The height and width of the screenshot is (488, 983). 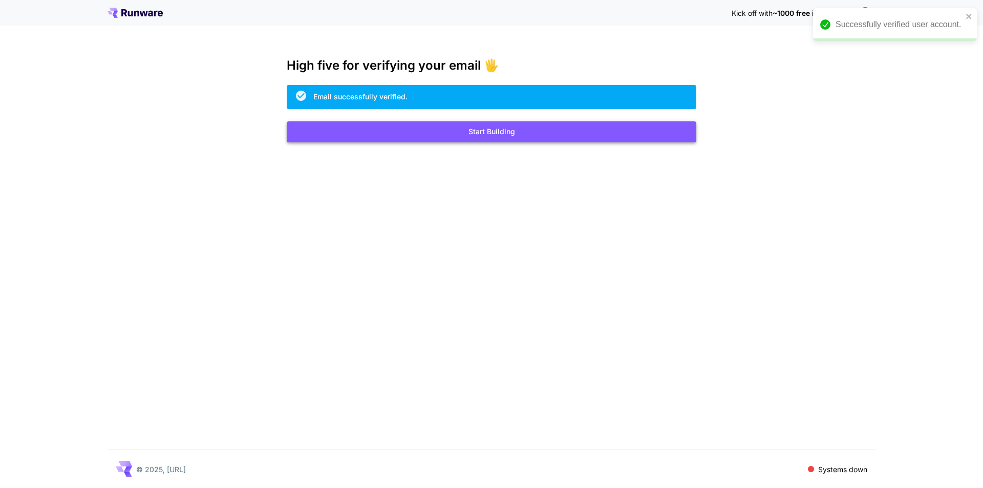 I want to click on h3: High five for verifying your email 🖐️, so click(x=491, y=66).